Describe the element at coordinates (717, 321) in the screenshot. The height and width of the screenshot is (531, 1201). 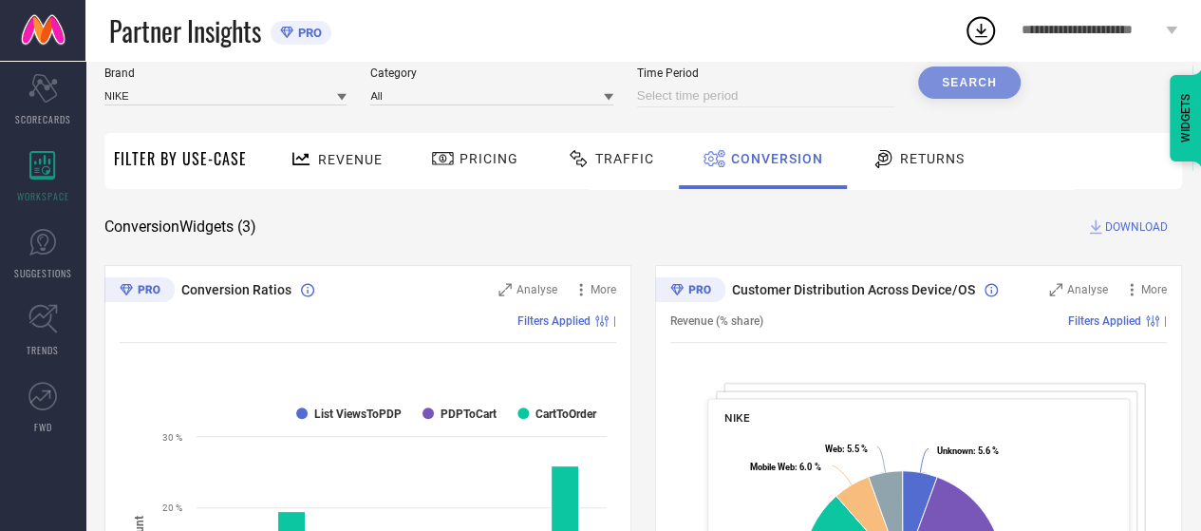
I see `span: Revenue (% share)` at that location.